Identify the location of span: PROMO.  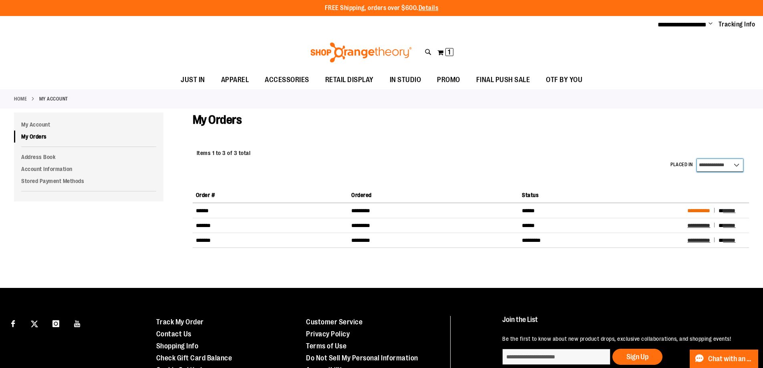
(449, 80).